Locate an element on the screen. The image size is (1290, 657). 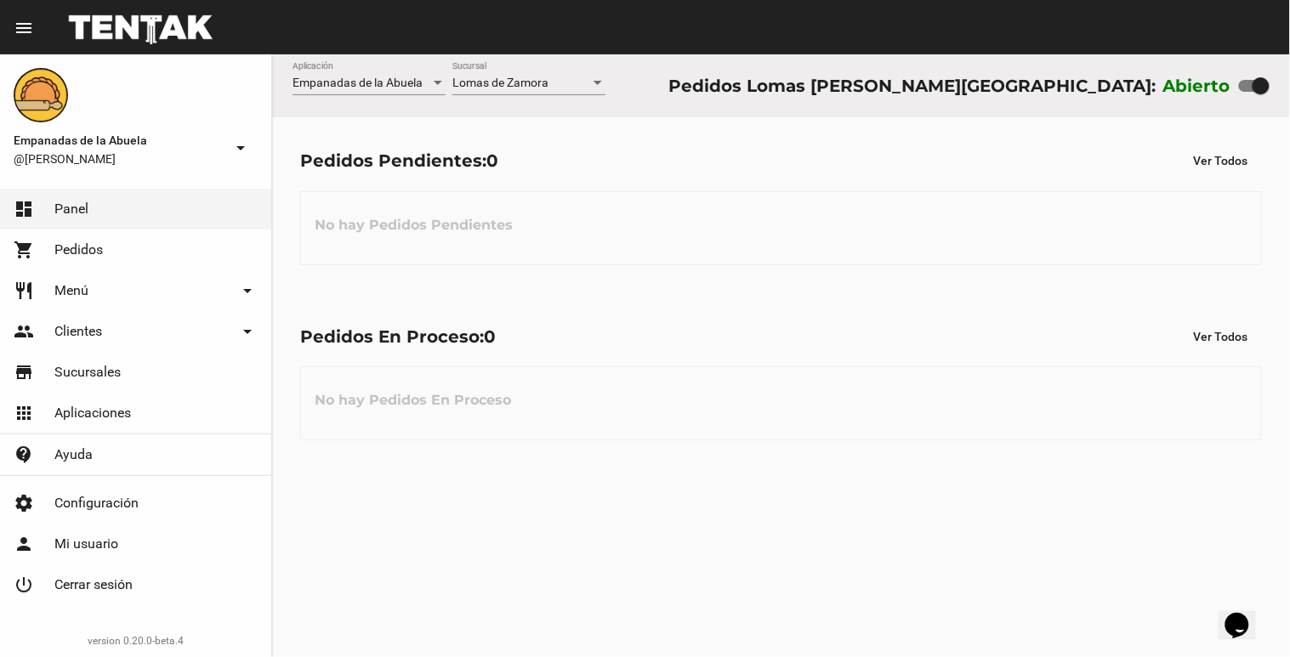
span: Menú is located at coordinates (71, 291).